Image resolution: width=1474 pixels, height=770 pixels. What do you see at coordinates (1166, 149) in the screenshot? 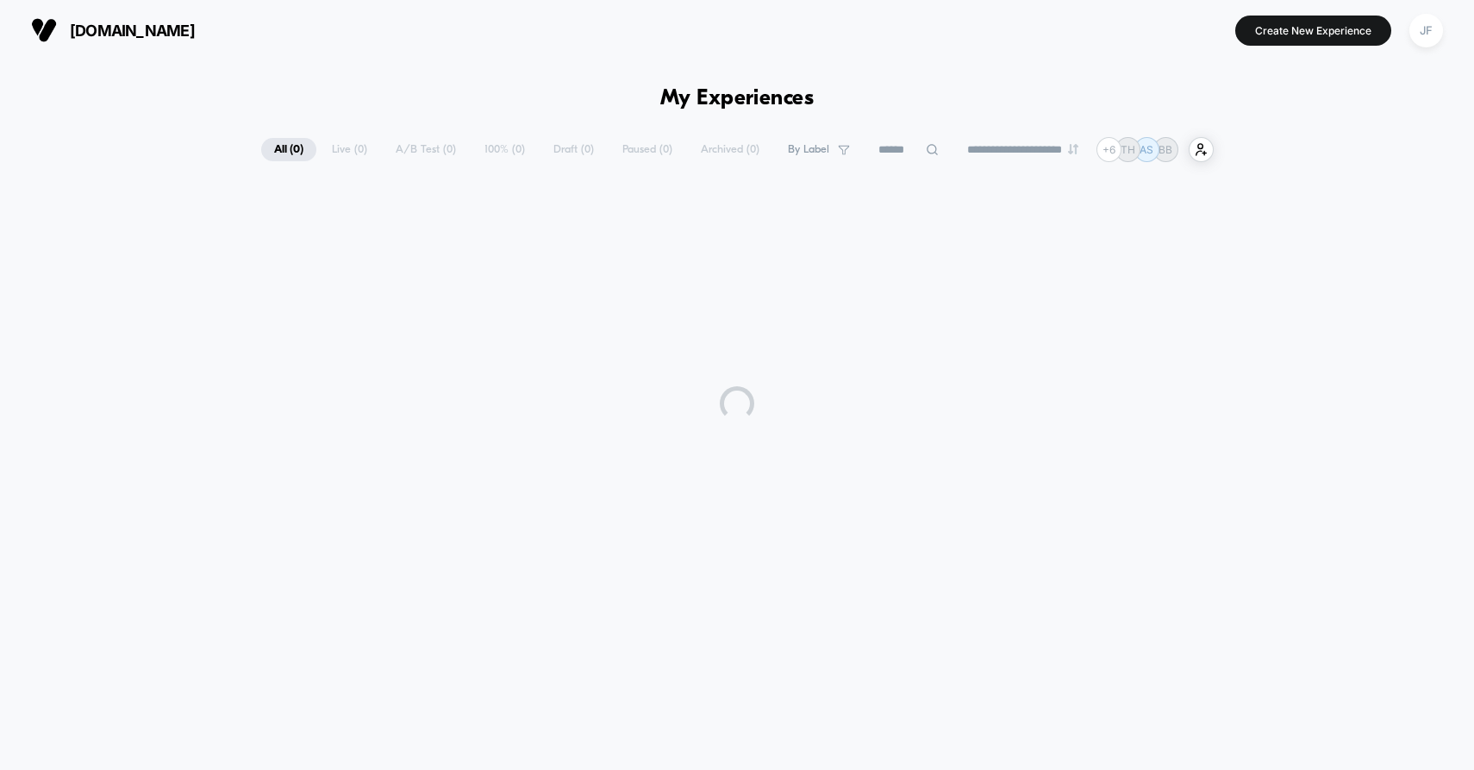
I see `p: BB` at bounding box center [1166, 149].